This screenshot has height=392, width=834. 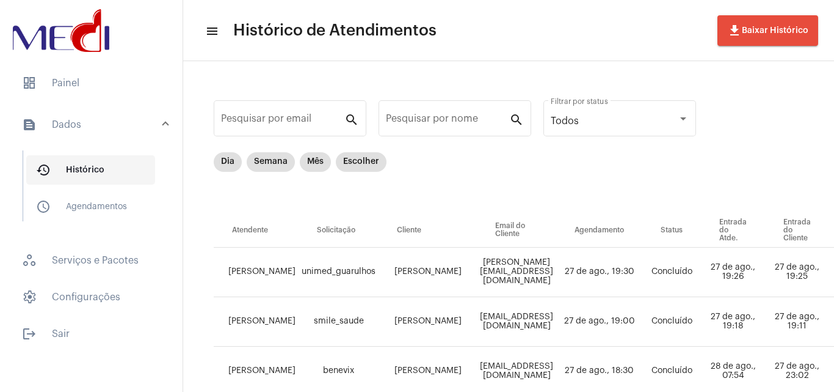 I want to click on span: benevix, so click(x=338, y=370).